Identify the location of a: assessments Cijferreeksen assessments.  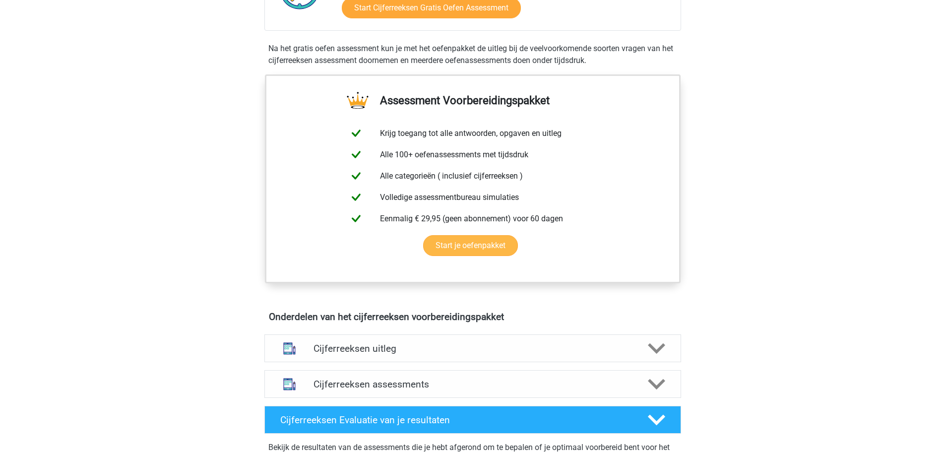
(473, 384).